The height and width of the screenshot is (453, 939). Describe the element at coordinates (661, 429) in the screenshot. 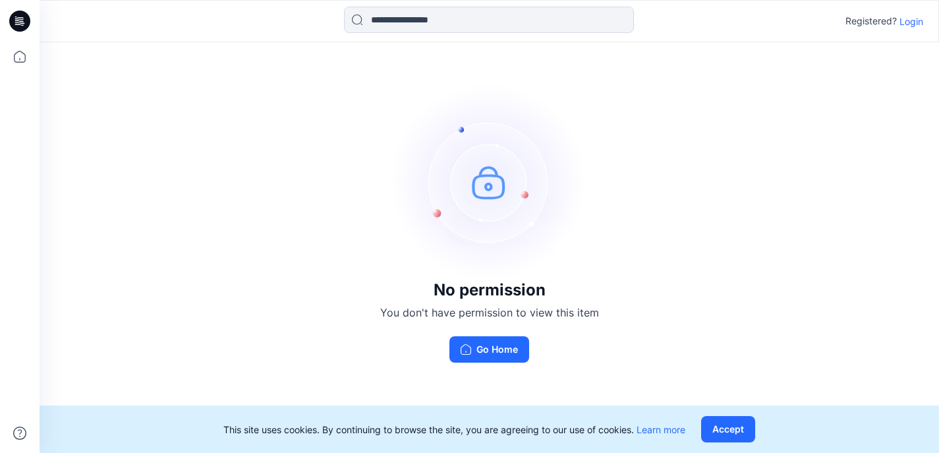

I see `a: Learn more` at that location.